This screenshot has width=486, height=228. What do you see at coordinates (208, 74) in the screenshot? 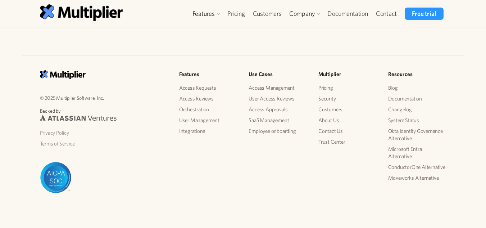
I see `h5: Features` at bounding box center [208, 74].